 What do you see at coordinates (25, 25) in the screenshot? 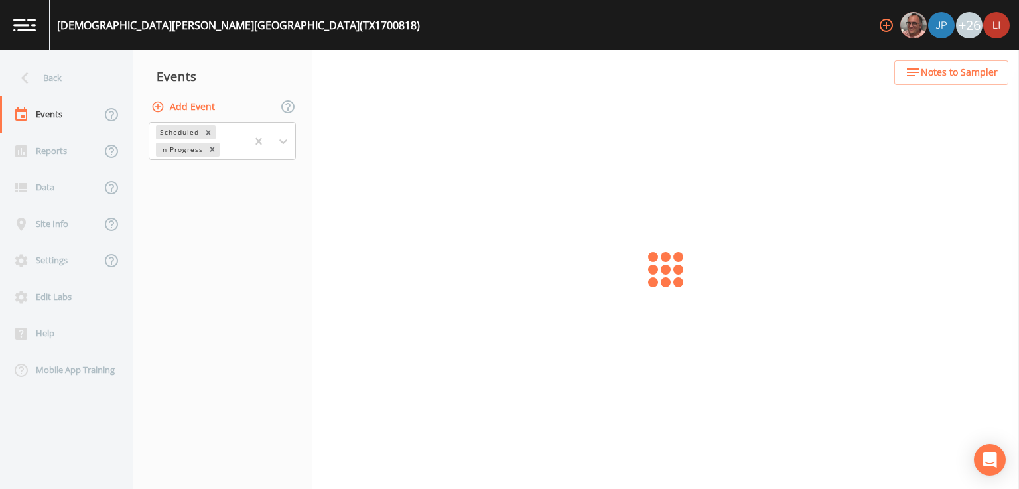
I see `img: logo` at bounding box center [25, 25].